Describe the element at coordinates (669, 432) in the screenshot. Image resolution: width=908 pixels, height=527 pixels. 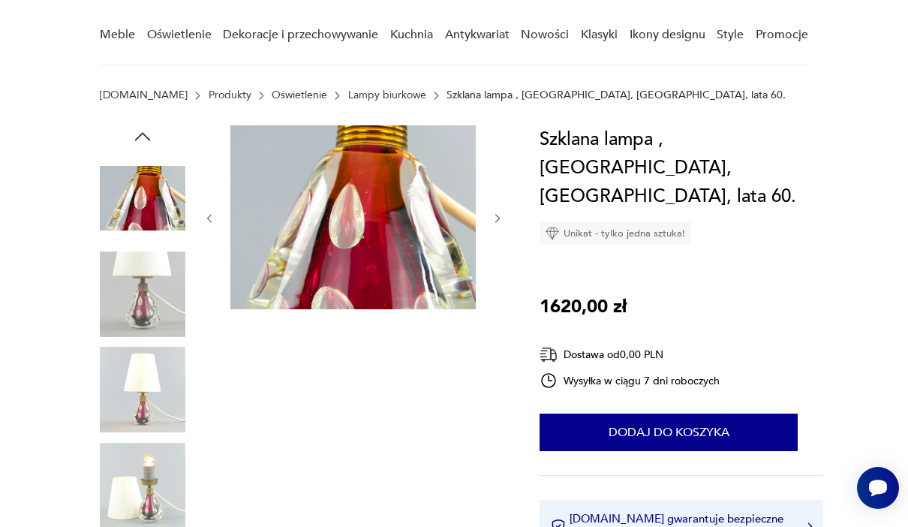
I see `button: Dodaj do koszyka` at that location.